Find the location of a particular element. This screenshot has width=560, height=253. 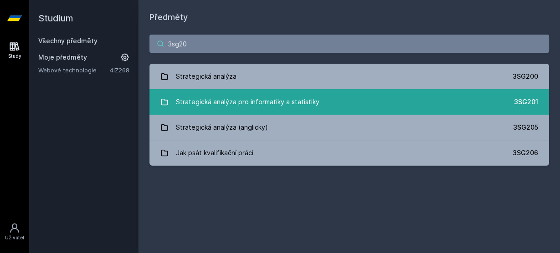

div: 3SG201 is located at coordinates (525, 102).